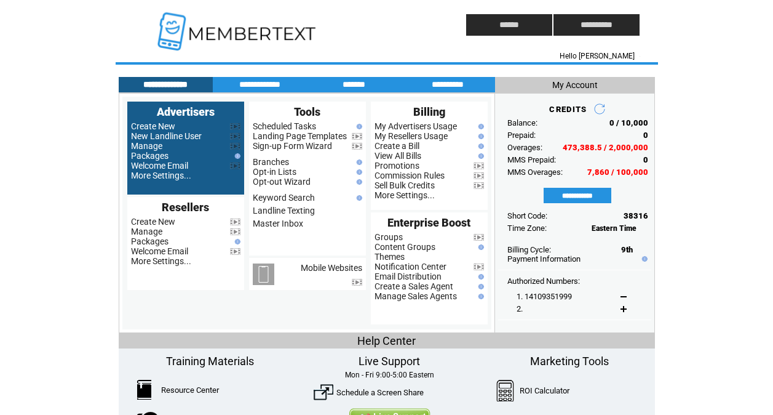  I want to click on span: My Account, so click(575, 85).